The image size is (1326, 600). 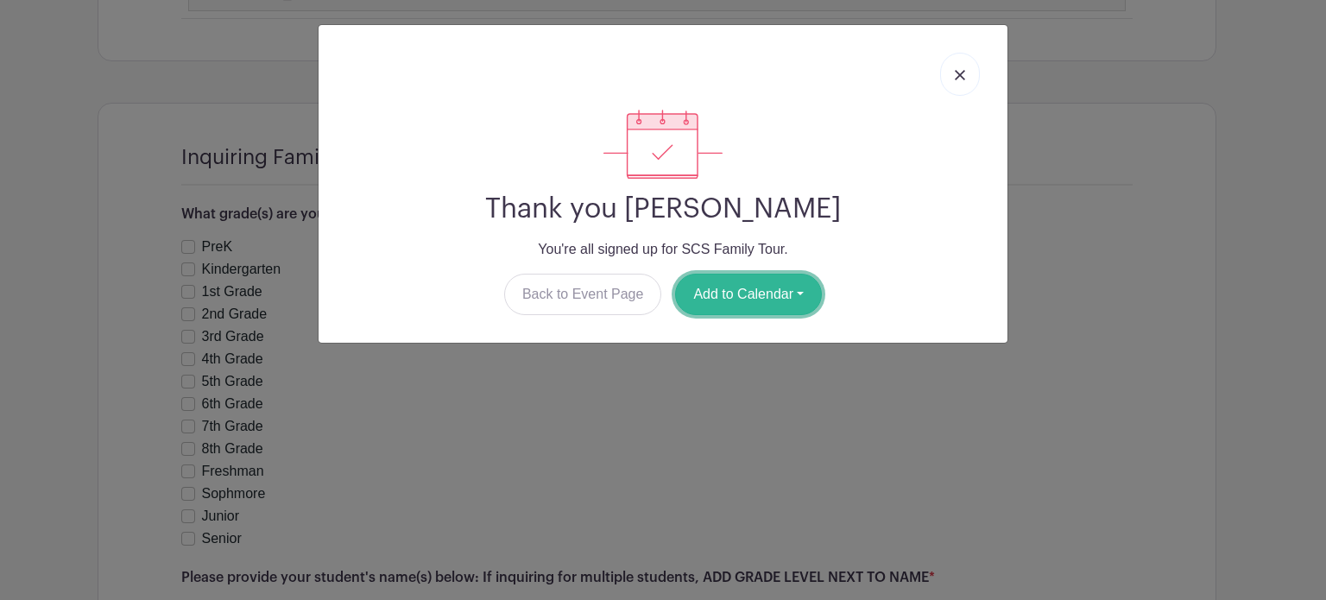 What do you see at coordinates (583, 294) in the screenshot?
I see `a: Back to Event Page` at bounding box center [583, 294].